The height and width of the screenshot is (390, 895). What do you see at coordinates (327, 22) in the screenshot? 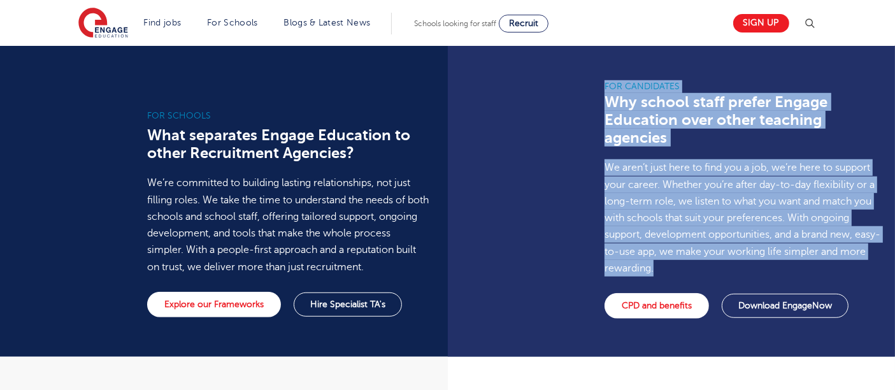
I see `a: Blogs & Latest News` at bounding box center [327, 22].